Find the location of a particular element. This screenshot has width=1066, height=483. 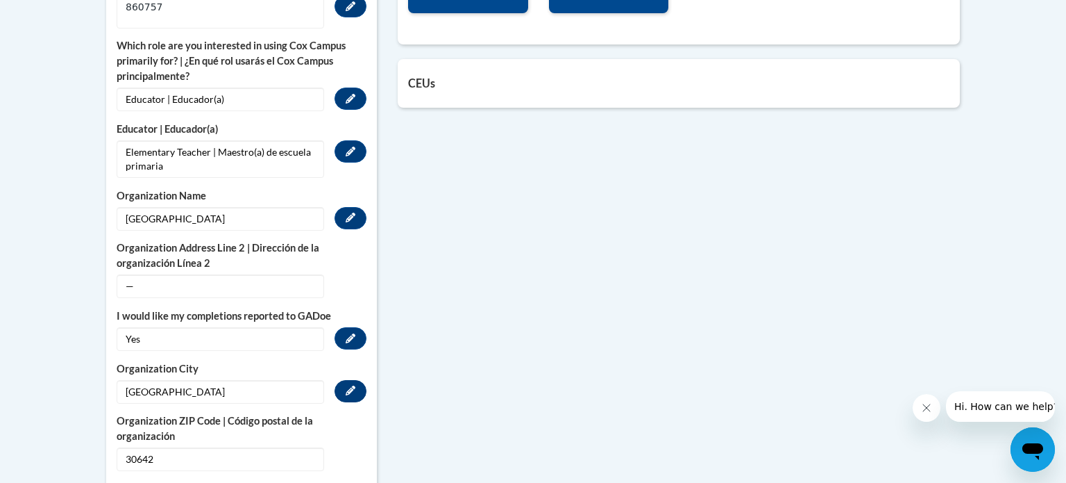

h5: CEUs is located at coordinates (679, 83).